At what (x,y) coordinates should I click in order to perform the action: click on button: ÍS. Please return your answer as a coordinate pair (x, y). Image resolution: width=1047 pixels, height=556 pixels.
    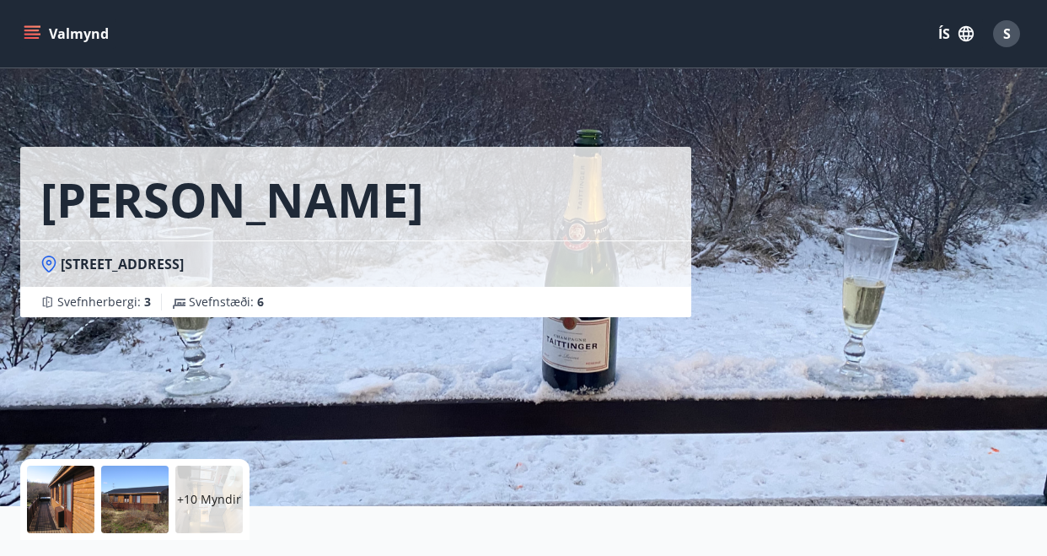
    Looking at the image, I should click on (956, 34).